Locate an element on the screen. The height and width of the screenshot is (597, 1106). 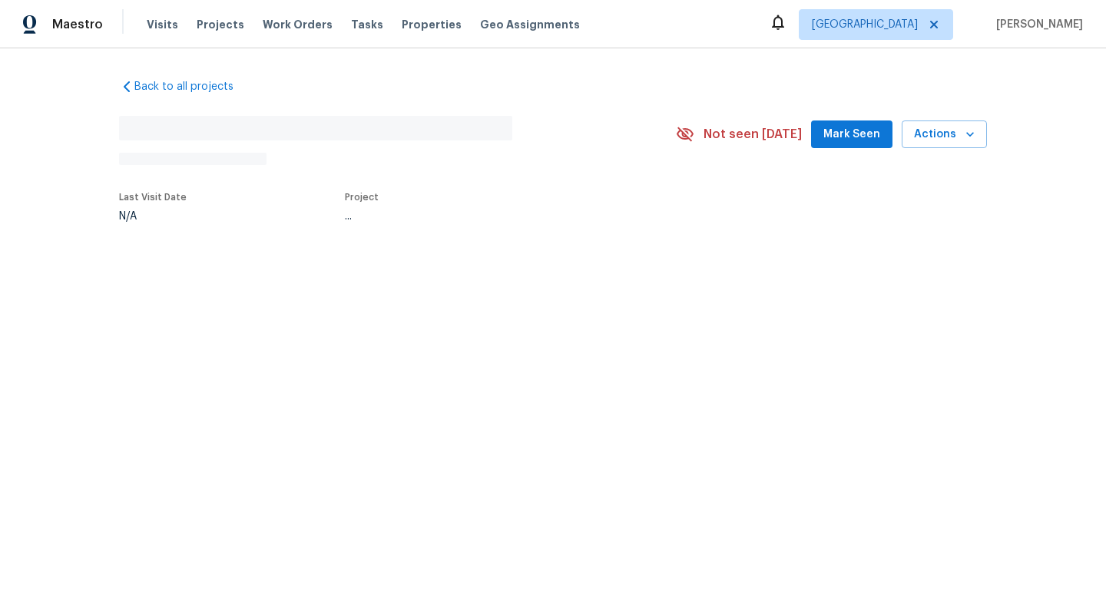
span: Last Visit Date is located at coordinates (153, 197).